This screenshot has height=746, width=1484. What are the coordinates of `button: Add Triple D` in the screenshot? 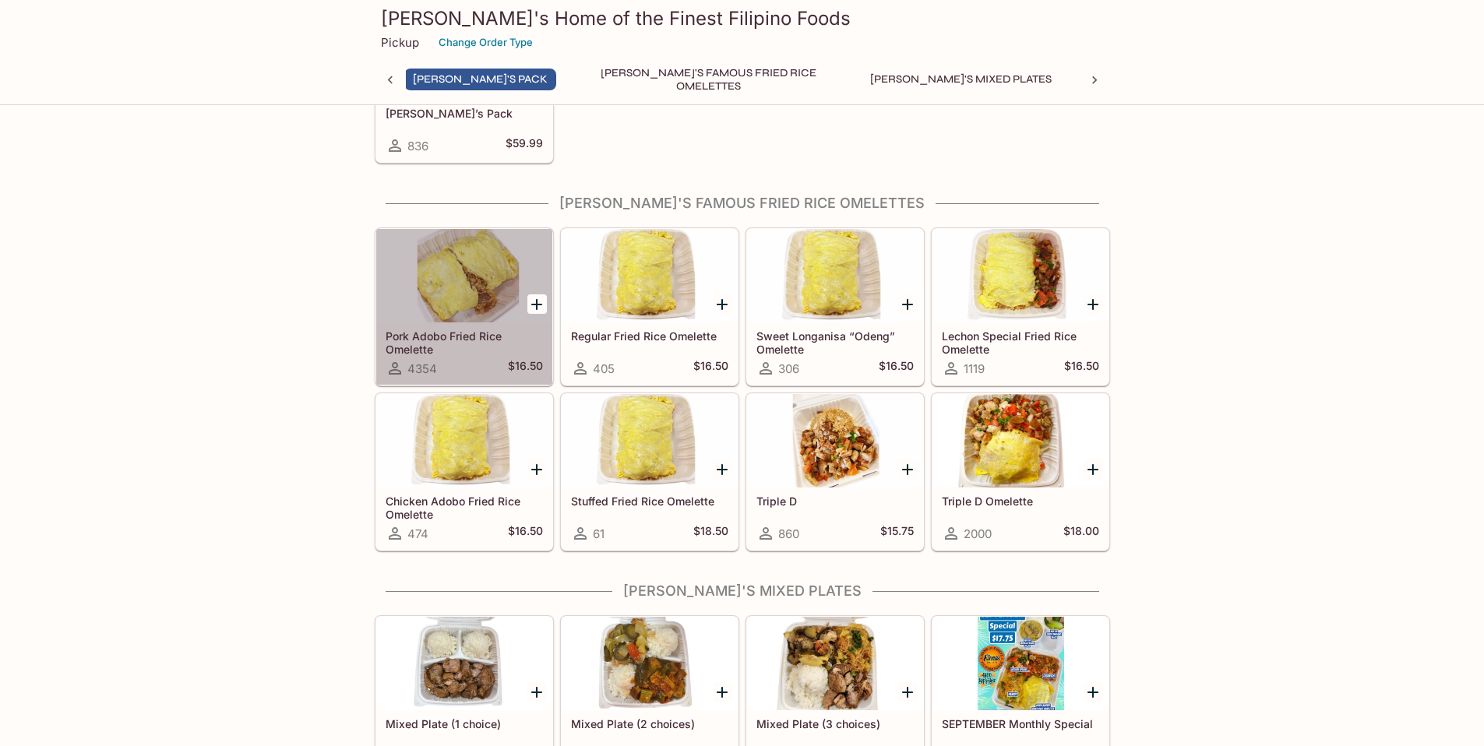 It's located at (907, 469).